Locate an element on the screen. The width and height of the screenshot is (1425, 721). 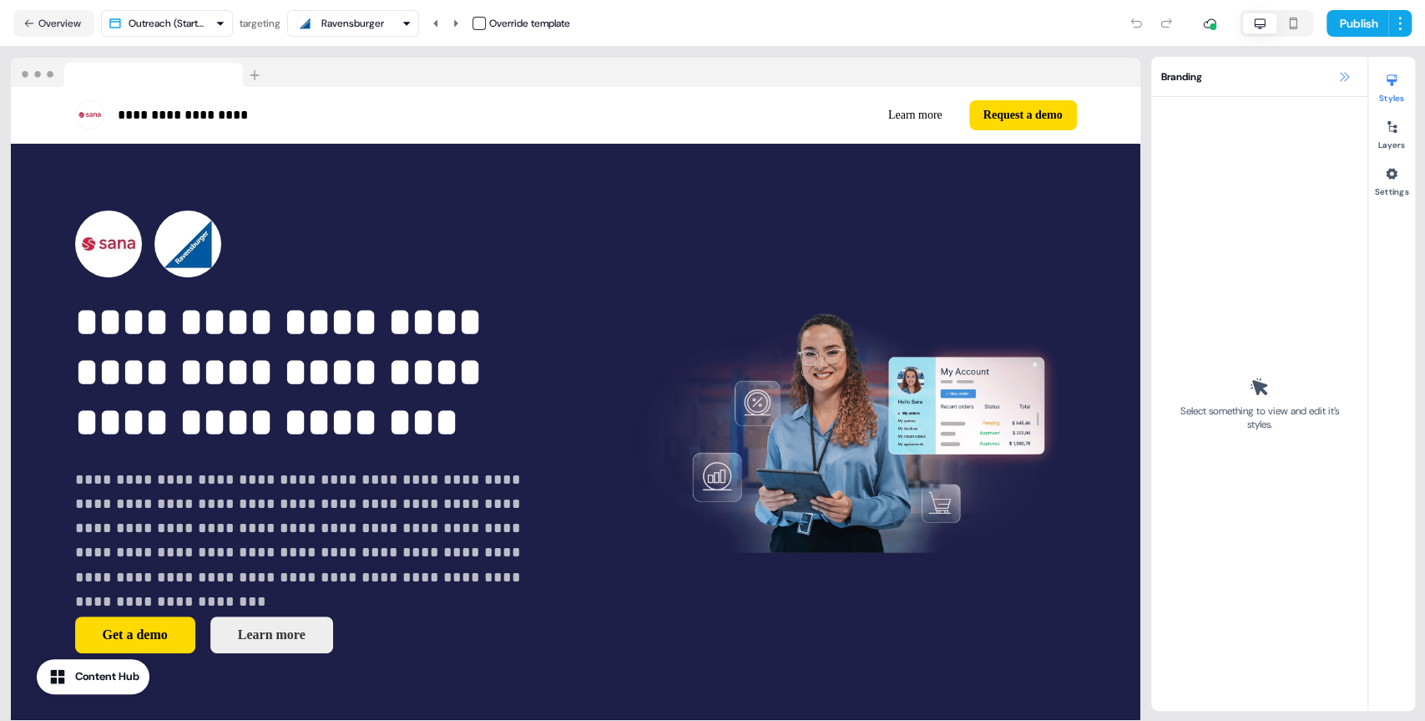
button: Get a demo is located at coordinates (135, 635).